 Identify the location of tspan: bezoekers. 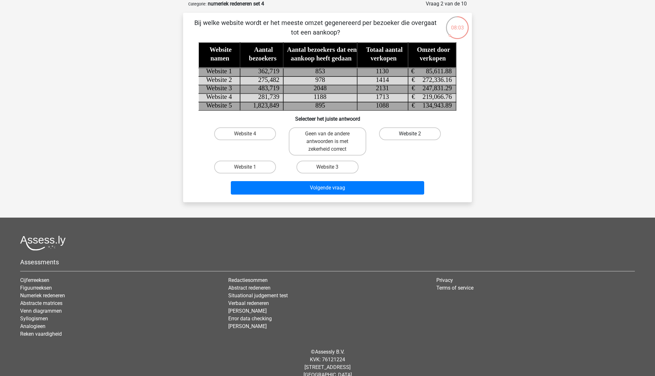
(263, 58).